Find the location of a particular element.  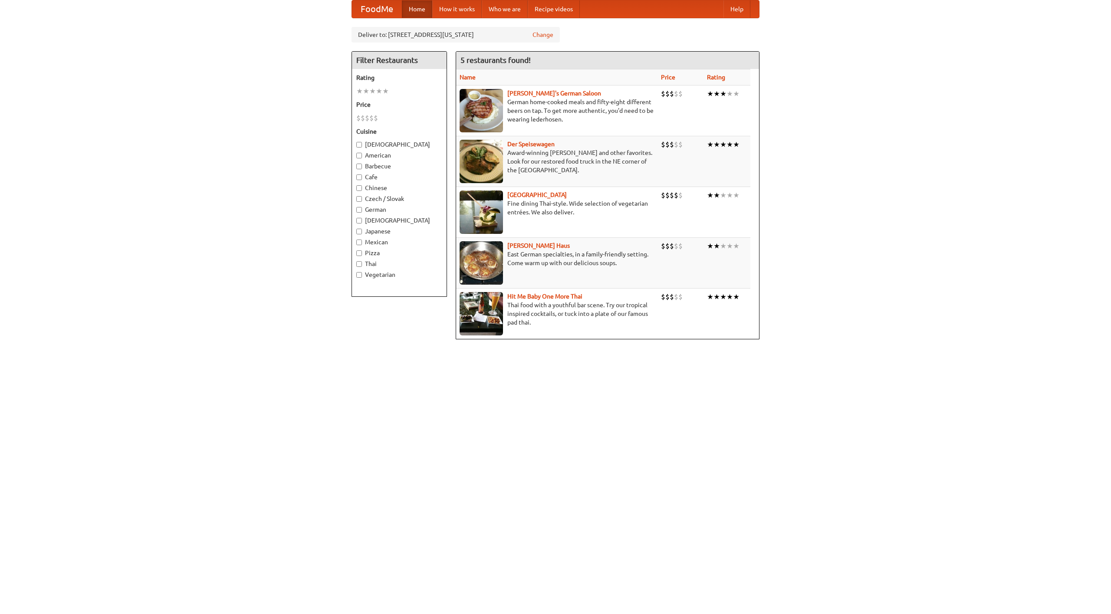

p: Fine dining Thai-style. Wide selection of vegetarian entrées. We also deliver. is located at coordinates (557, 208).